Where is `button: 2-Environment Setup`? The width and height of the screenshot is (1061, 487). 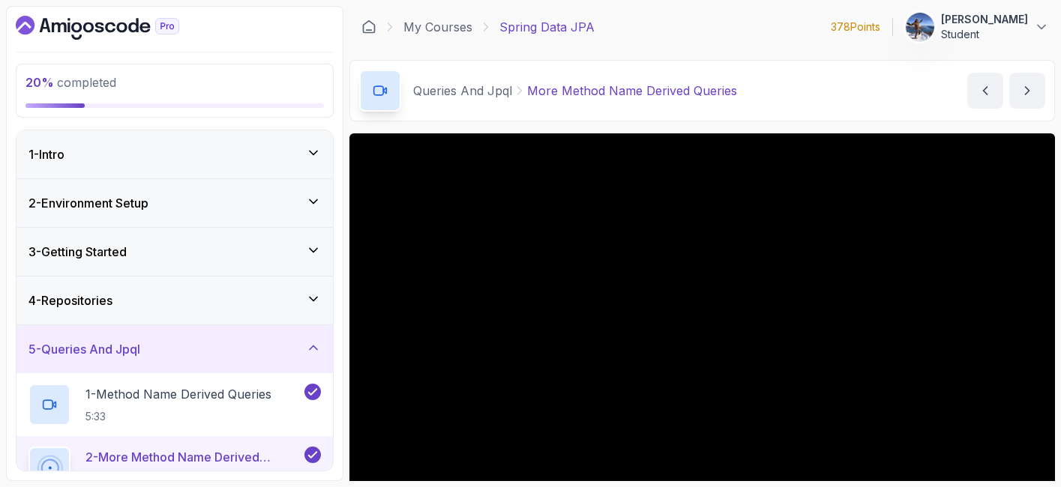
button: 2-Environment Setup is located at coordinates (175, 203).